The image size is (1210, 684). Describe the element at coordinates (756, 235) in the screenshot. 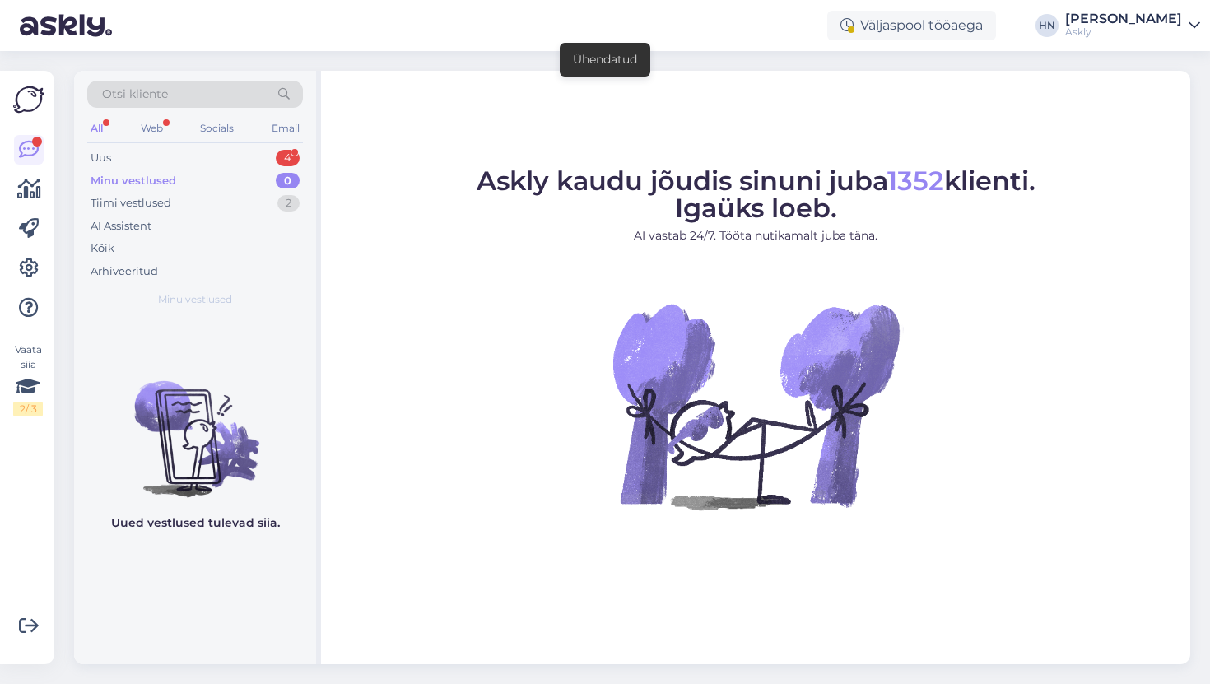

I see `p: AI vastab 24/7. Tööta nutikamalt juba täna.` at that location.